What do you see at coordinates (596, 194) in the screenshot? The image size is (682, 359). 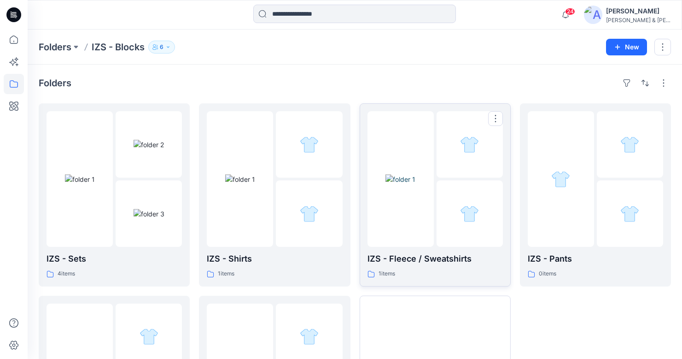 I see `a: folder 1folder 2folder 3IZS - Pants0items` at bounding box center [596, 194].